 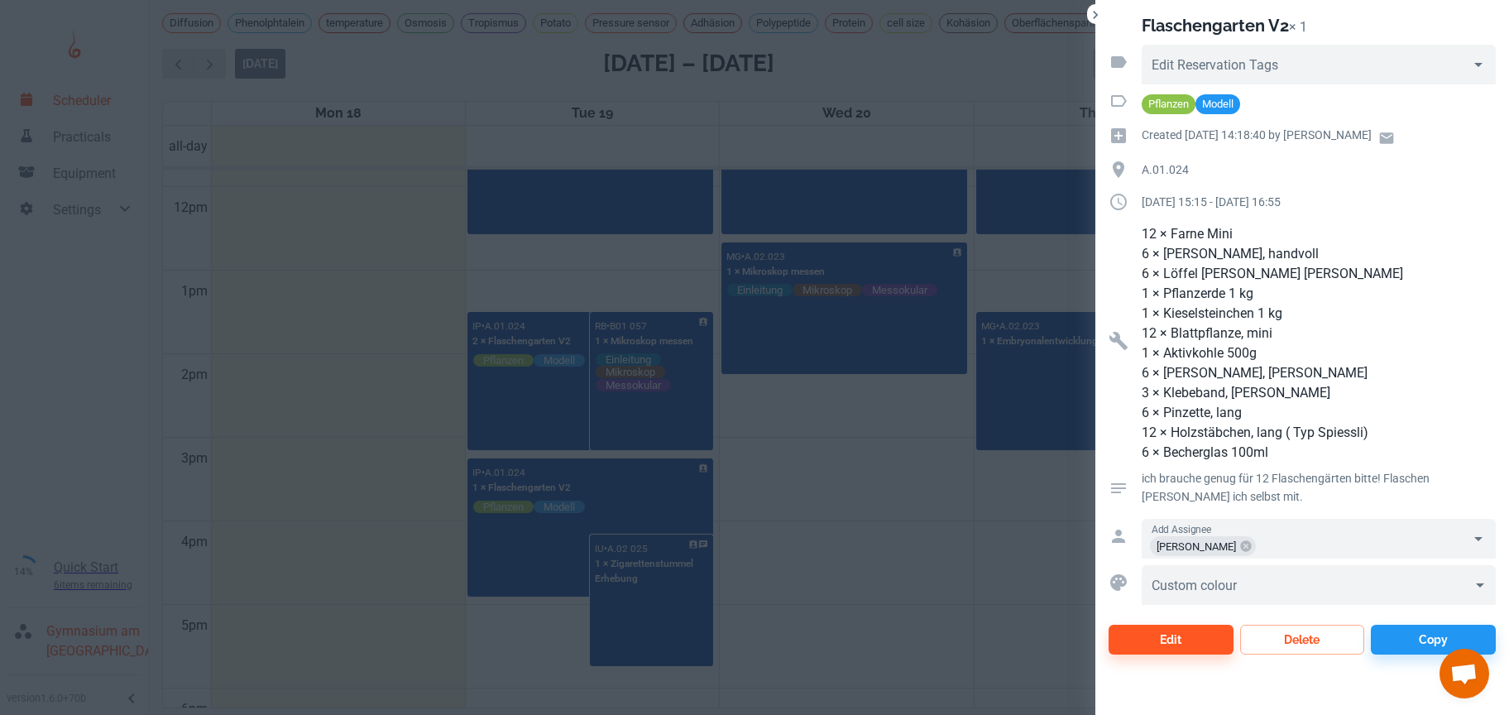 I want to click on p: 1 × Aktivkohle 500g, so click(x=1319, y=353).